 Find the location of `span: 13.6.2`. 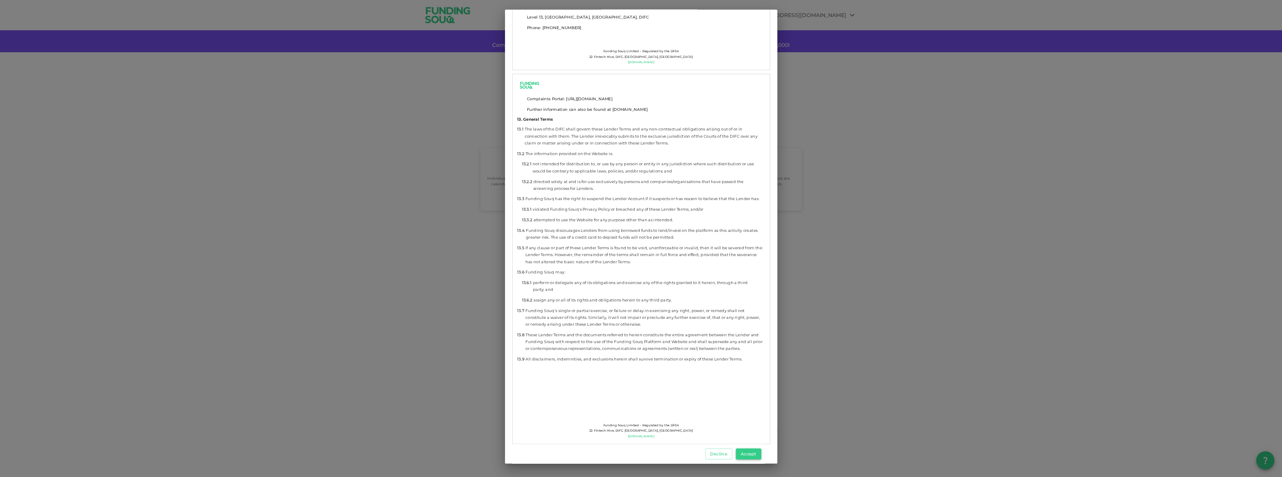

span: 13.6.2 is located at coordinates (527, 300).